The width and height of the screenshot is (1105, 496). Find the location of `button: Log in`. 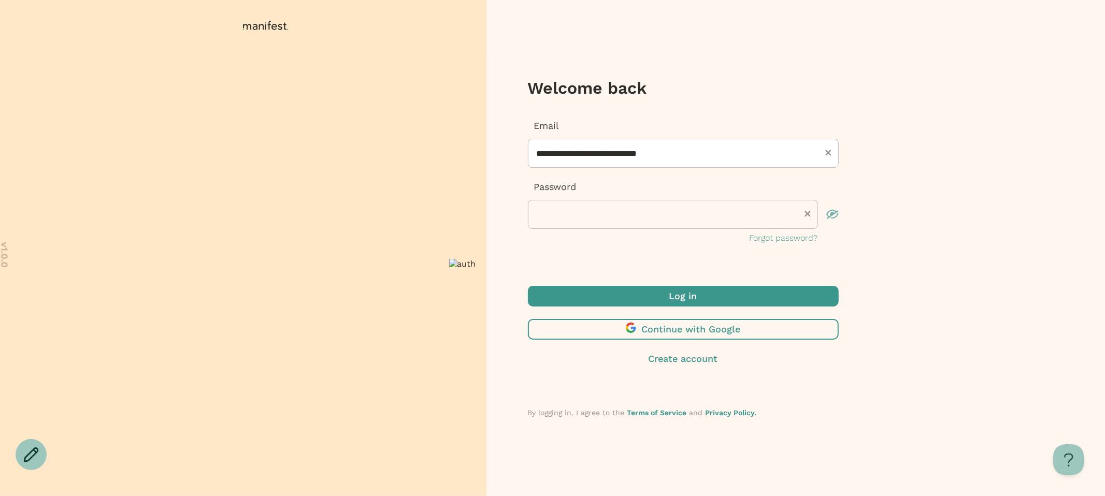

button: Log in is located at coordinates (683, 296).